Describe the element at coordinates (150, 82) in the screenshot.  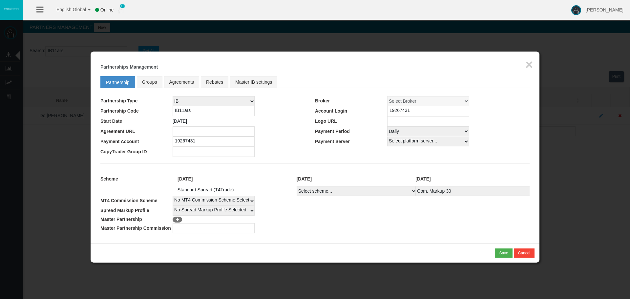
I see `span: Groups` at that location.